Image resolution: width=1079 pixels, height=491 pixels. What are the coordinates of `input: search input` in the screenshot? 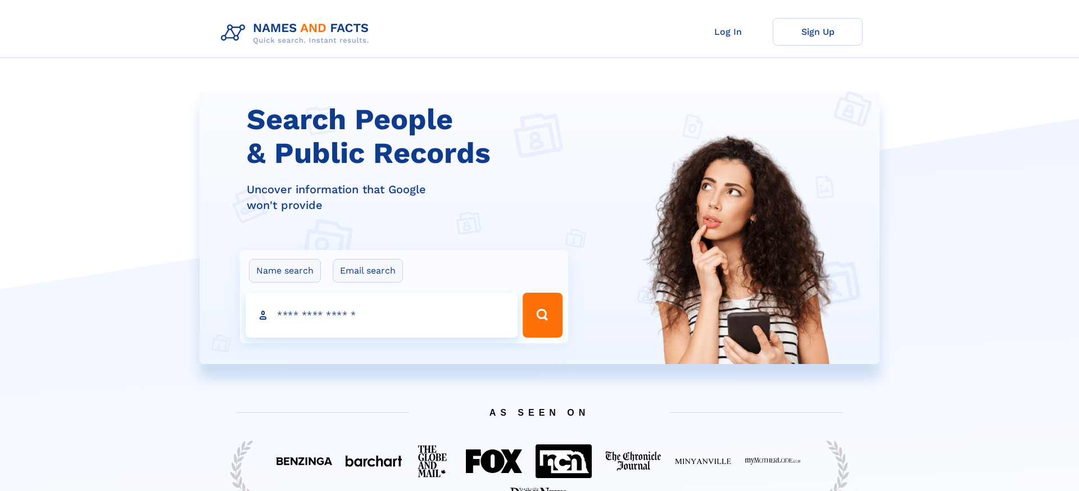 It's located at (382, 315).